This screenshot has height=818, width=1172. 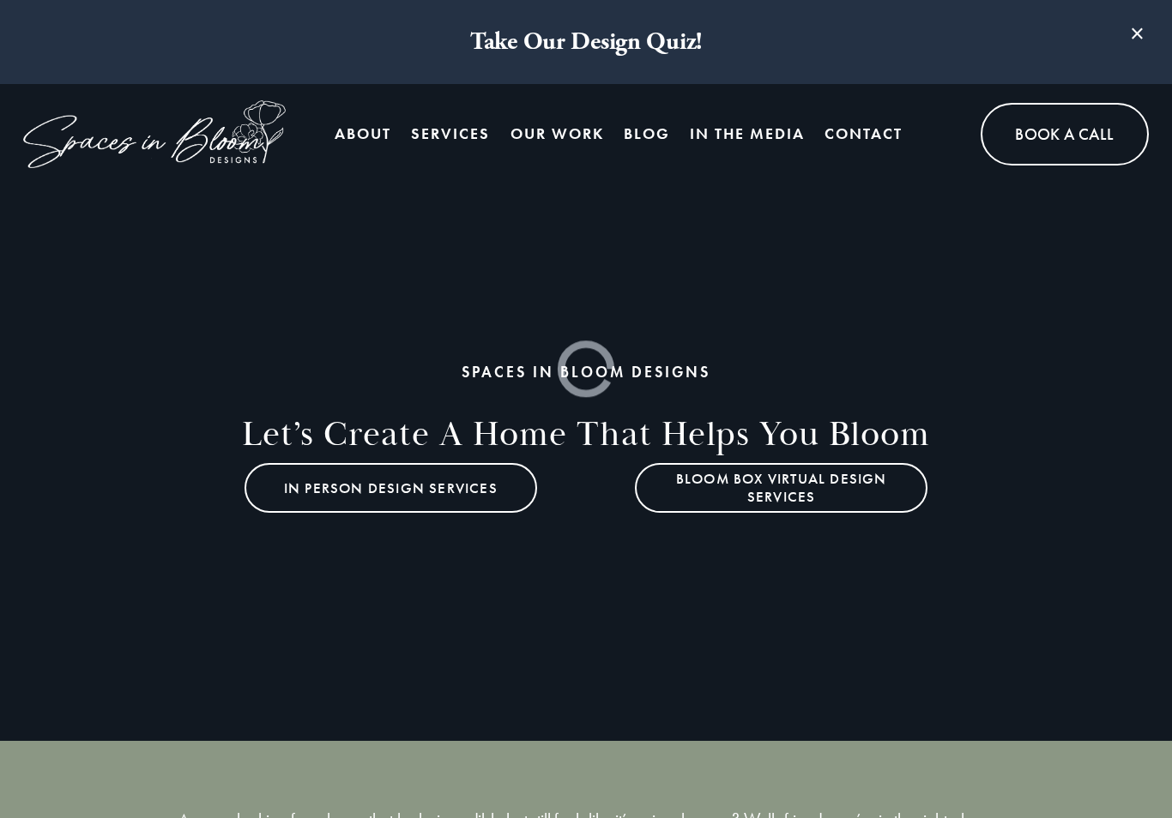 I want to click on a: Our Work, so click(x=557, y=135).